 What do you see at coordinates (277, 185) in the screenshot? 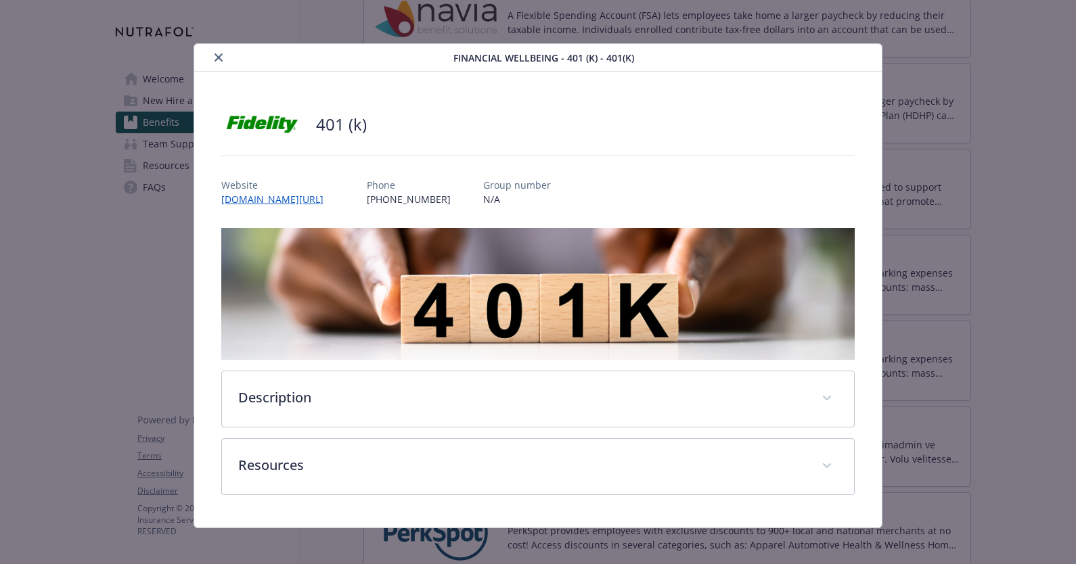
I see `p: Website` at bounding box center [277, 185].